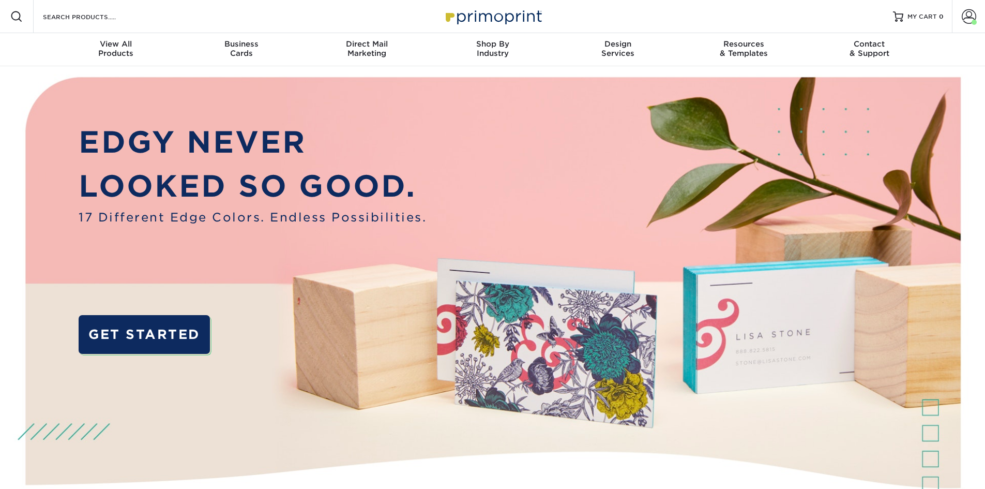  What do you see at coordinates (869, 44) in the screenshot?
I see `span: Contact` at bounding box center [869, 44].